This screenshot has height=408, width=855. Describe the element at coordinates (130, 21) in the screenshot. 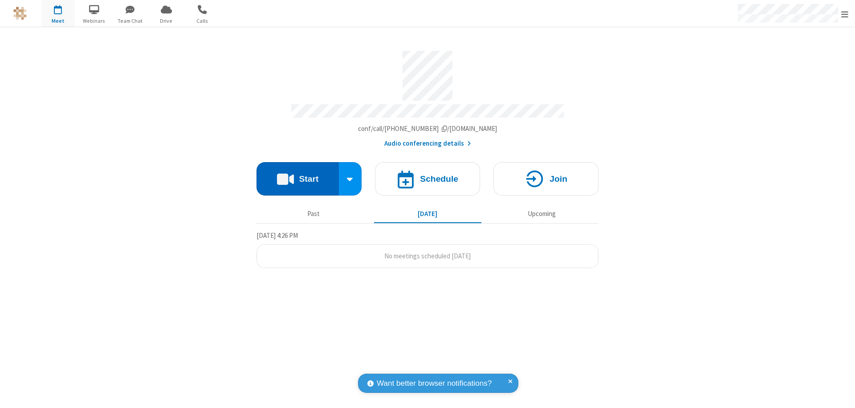

I see `span: Team Chat` at that location.